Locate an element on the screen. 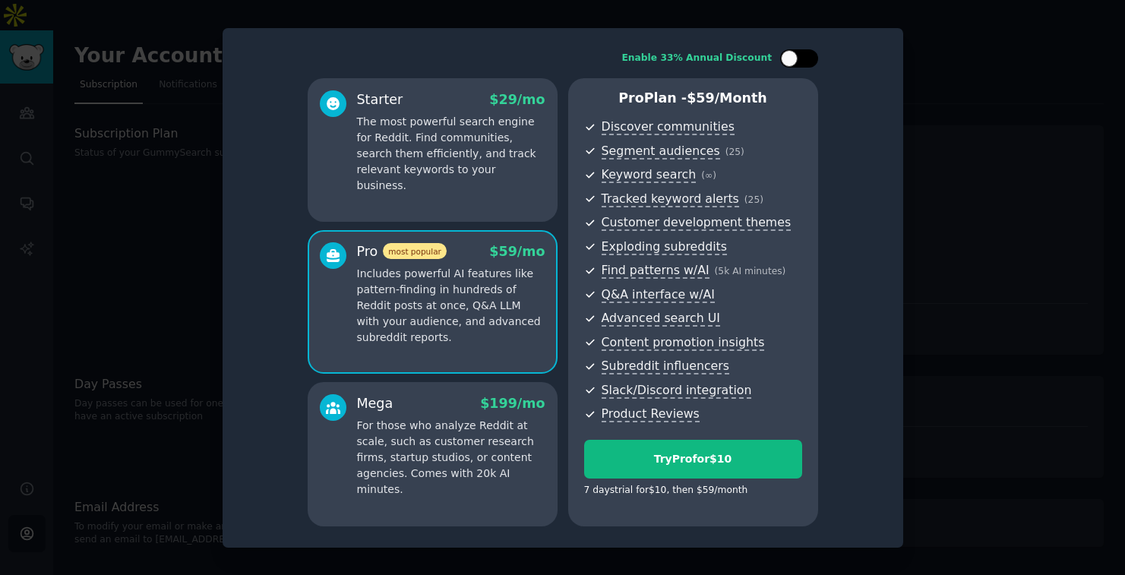 This screenshot has height=575, width=1125. span: Segment audiences is located at coordinates (661, 151).